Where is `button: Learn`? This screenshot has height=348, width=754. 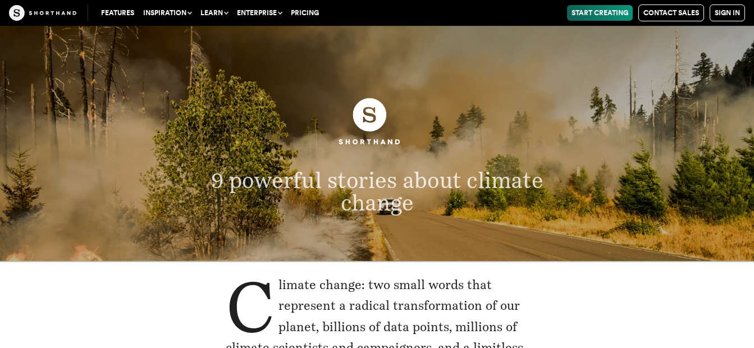 button: Learn is located at coordinates (214, 13).